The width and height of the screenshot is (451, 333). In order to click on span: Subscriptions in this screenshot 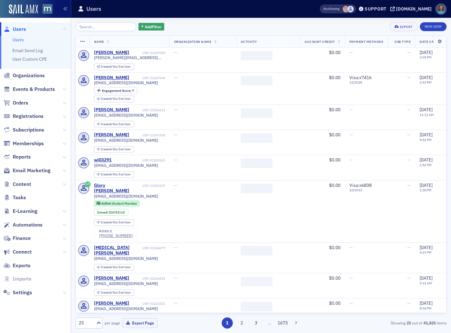, I will do `click(28, 130)`.